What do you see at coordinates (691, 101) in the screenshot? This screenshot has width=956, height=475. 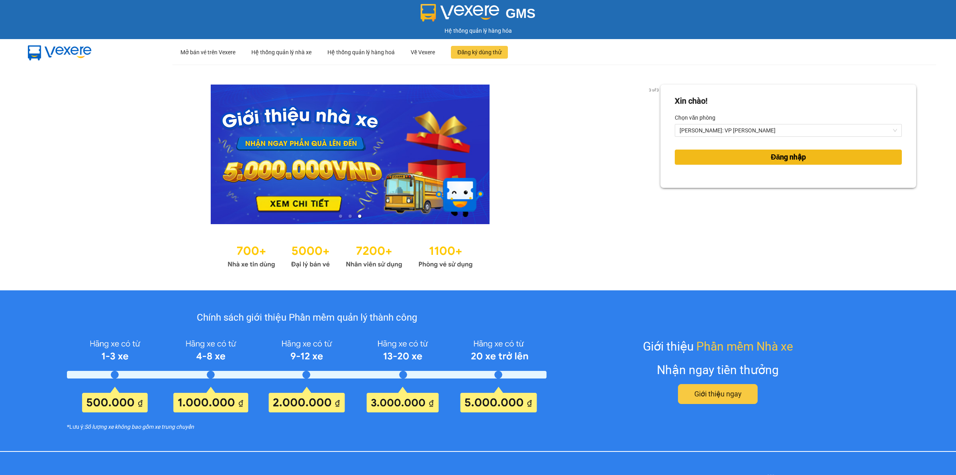 I see `div: Xin chào!` at bounding box center [691, 101].